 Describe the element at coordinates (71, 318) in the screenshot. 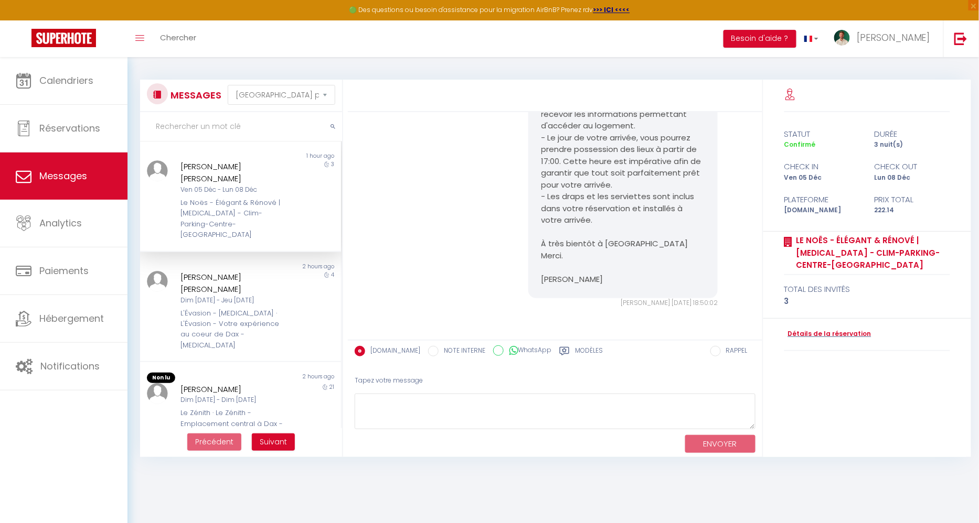

I see `span: Hébergement` at that location.